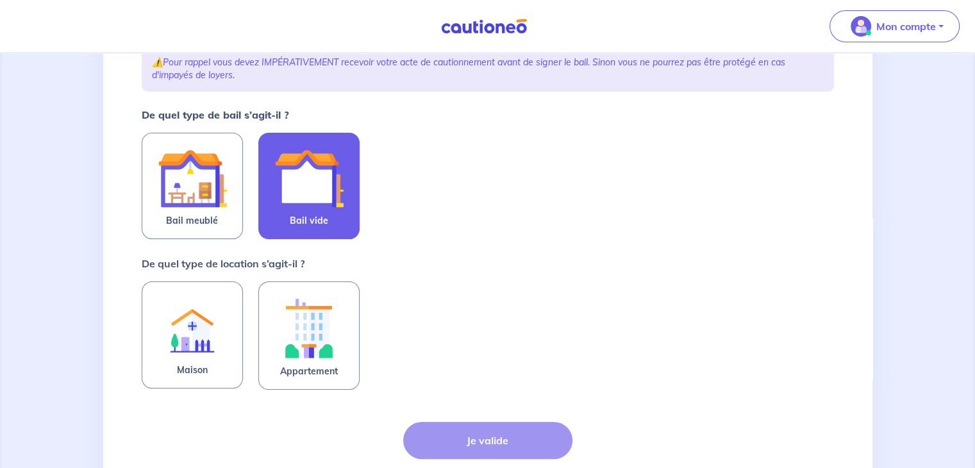 The width and height of the screenshot is (975, 468). I want to click on img: illu_apartment.svg, so click(309, 327).